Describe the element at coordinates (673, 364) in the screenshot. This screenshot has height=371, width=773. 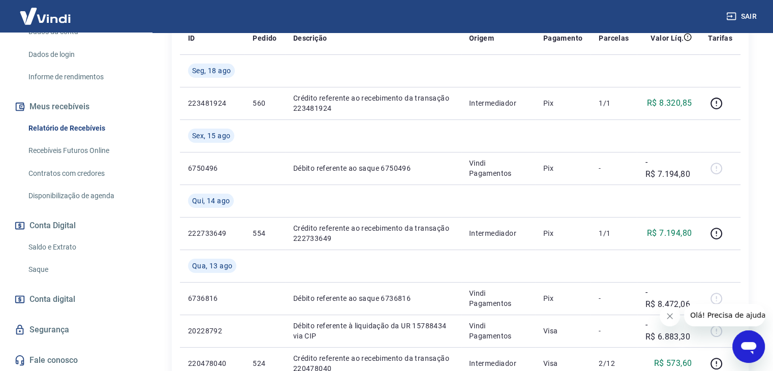
I see `p: R$ 573,60` at that location.